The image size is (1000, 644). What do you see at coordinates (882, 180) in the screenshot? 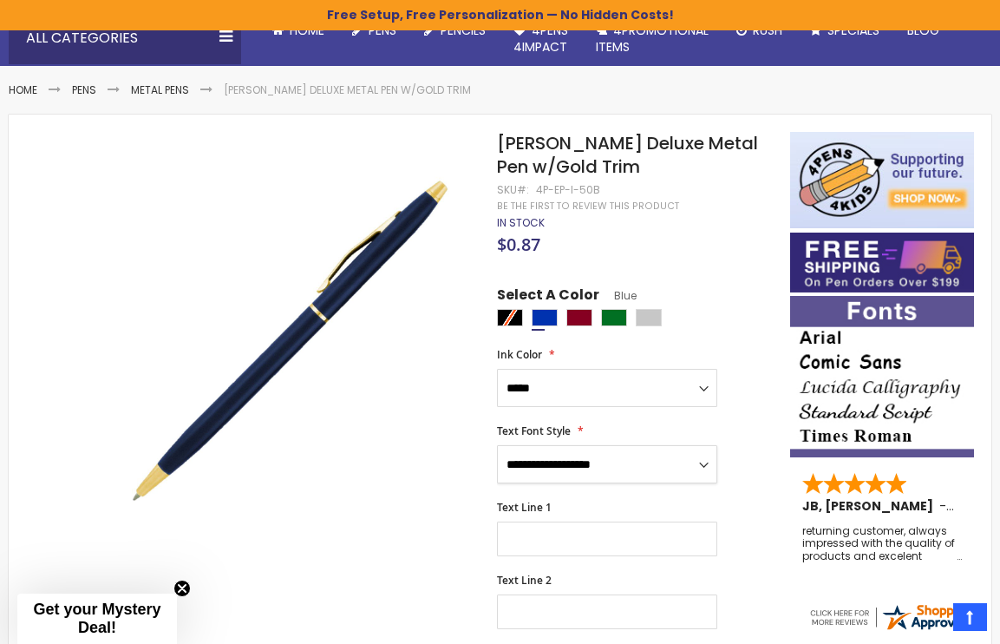
I see `img: 4pens 4 kids` at bounding box center [882, 180].